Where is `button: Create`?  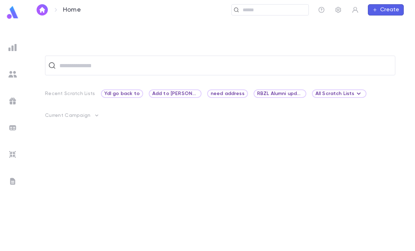 button: Create is located at coordinates (386, 10).